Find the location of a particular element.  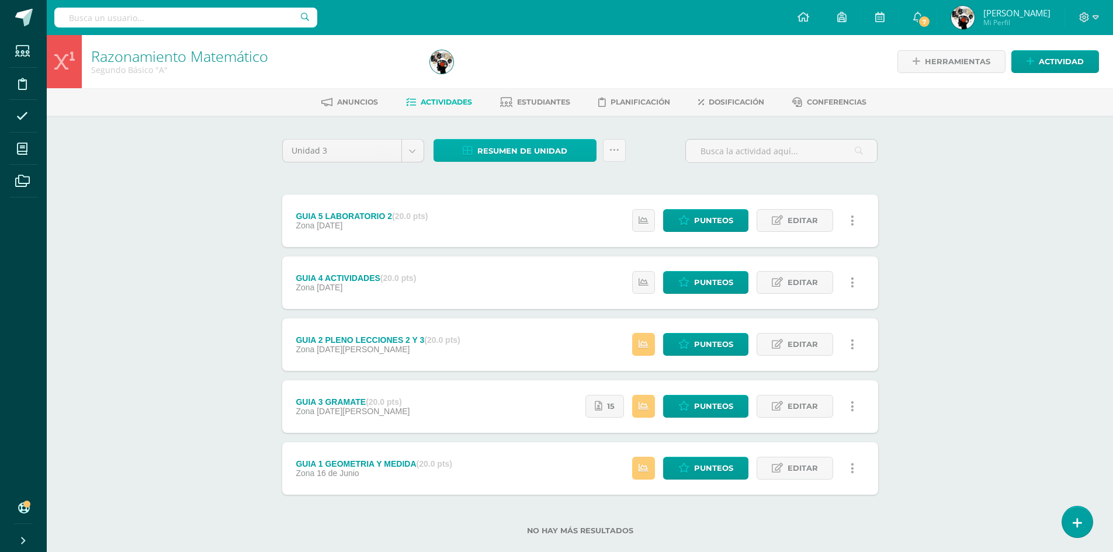

a: Anuncios is located at coordinates (349, 102).